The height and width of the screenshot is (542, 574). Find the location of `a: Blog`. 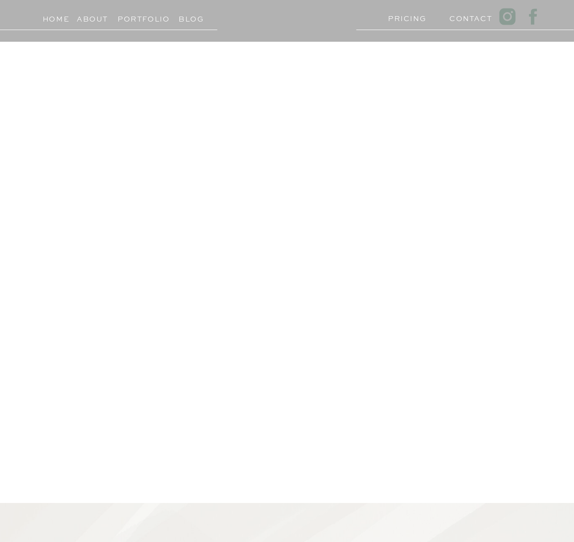

a: Blog is located at coordinates (191, 17).